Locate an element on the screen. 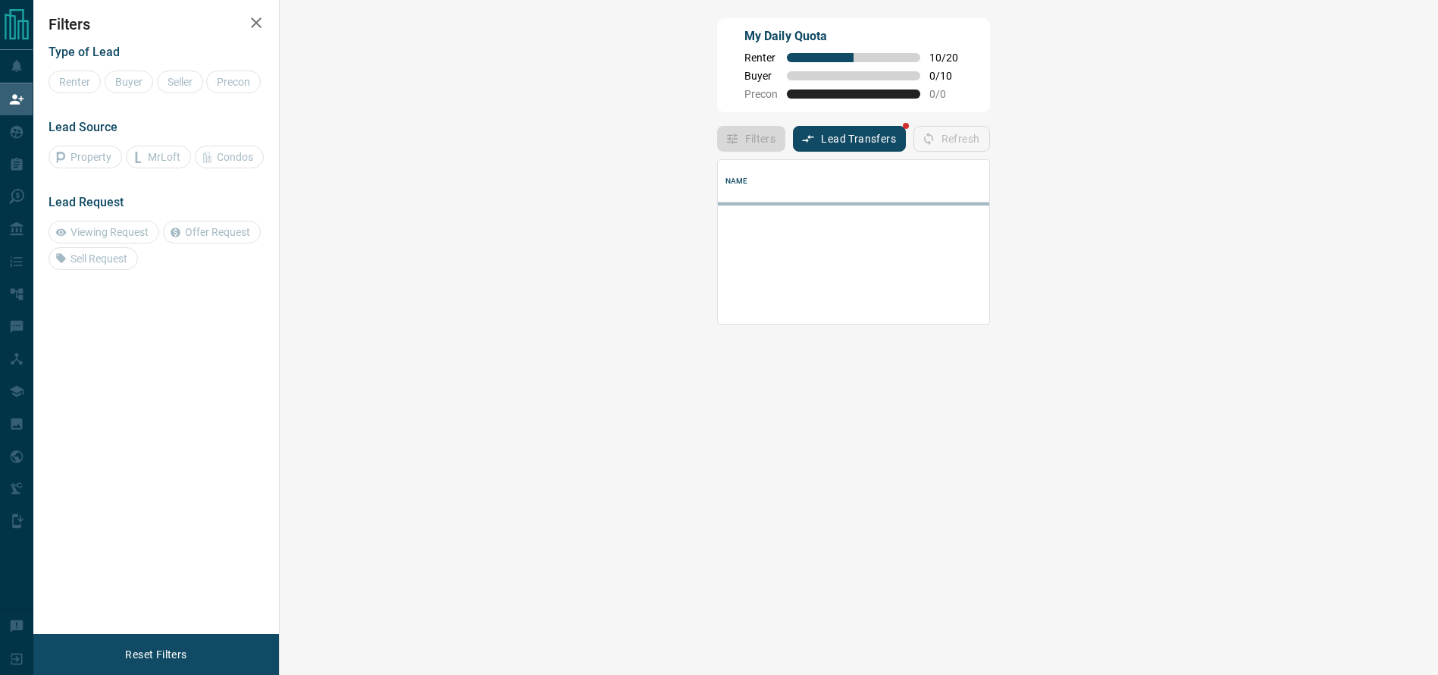  span: Lead Request is located at coordinates (86, 202).